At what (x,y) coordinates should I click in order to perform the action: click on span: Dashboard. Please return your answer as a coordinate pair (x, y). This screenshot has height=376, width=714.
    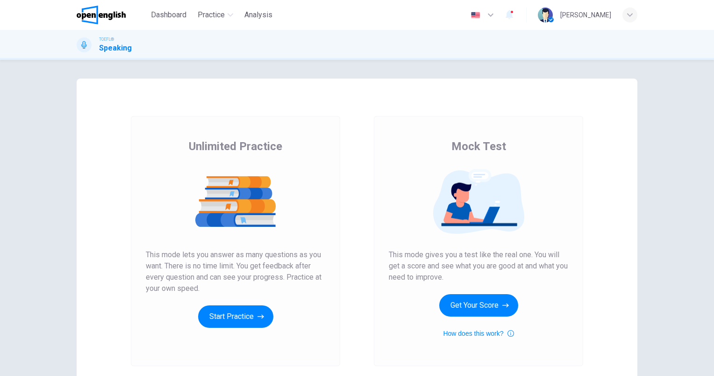
    Looking at the image, I should click on (169, 15).